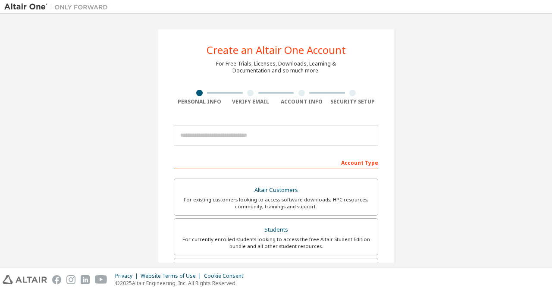 This screenshot has width=552, height=292. Describe the element at coordinates (199, 102) in the screenshot. I see `div: Personal Info` at that location.